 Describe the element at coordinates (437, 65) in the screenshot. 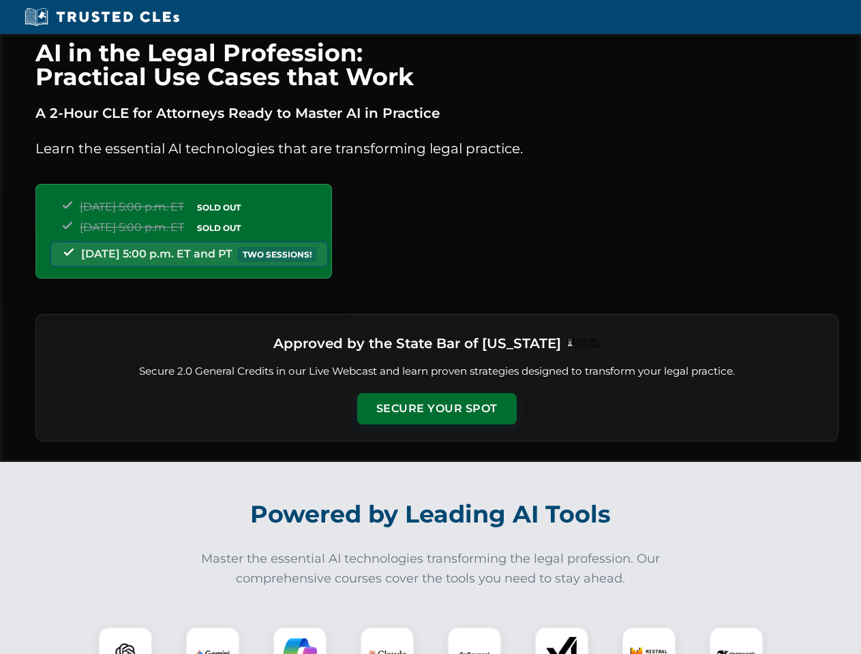

I see `h1: AI in the Legal Profession: Practical Use Cases that Work` at that location.